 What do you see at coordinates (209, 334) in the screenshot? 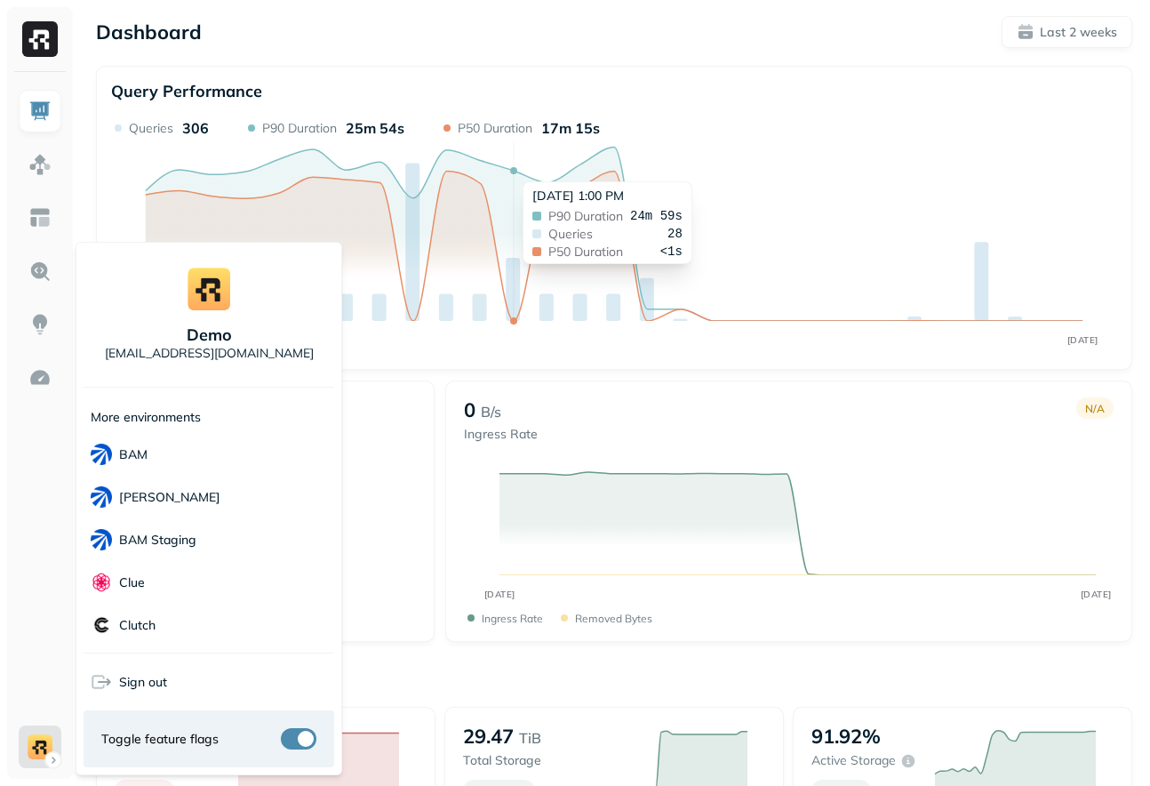
I see `p: demo` at bounding box center [209, 334].